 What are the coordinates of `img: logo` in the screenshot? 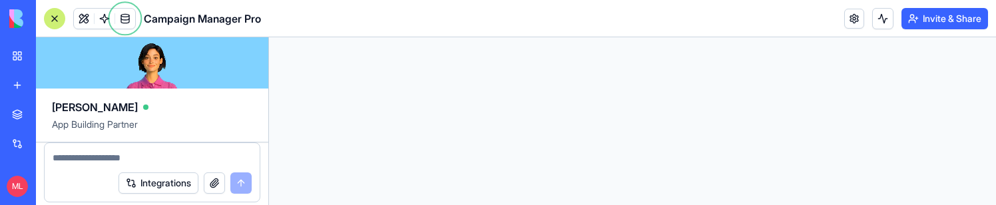 It's located at (51, 19).